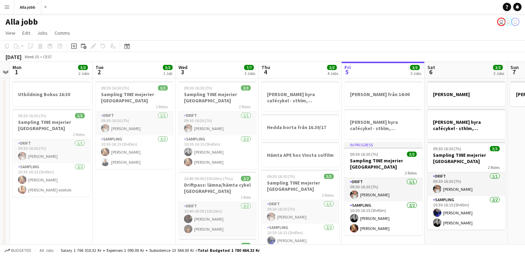 The width and height of the screenshot is (525, 256). Describe the element at coordinates (514, 67) in the screenshot. I see `span: Sun` at that location.